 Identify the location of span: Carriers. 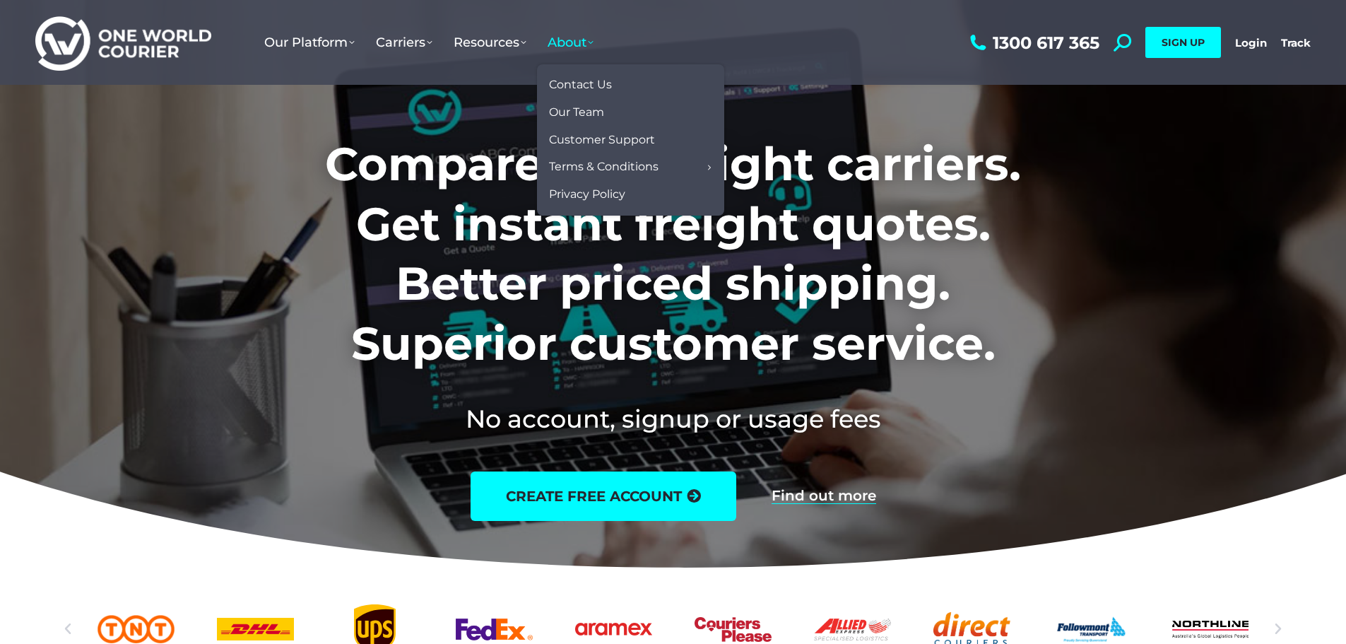
(404, 42).